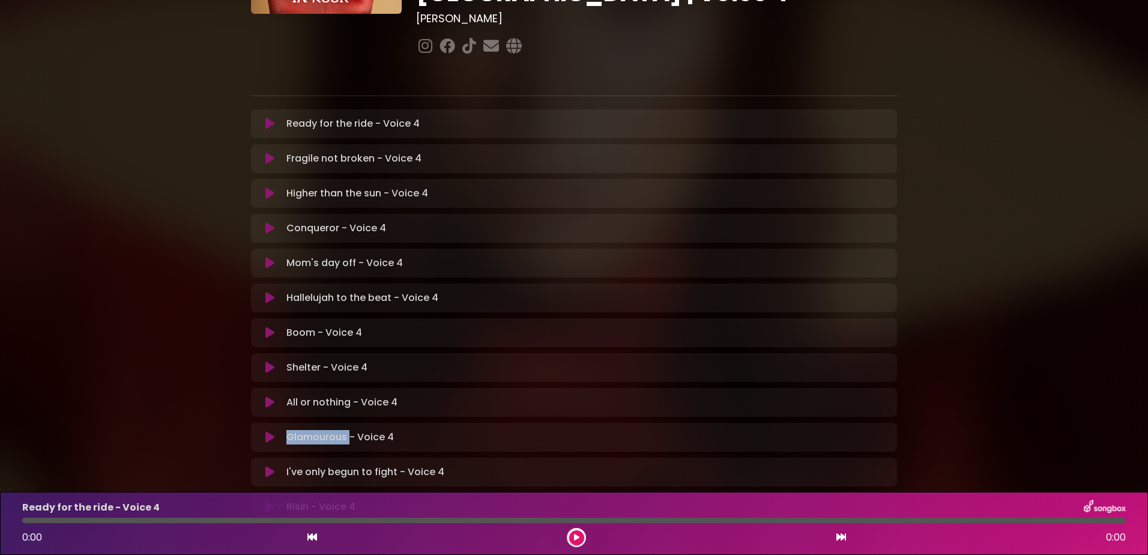 The height and width of the screenshot is (555, 1148). Describe the element at coordinates (336, 228) in the screenshot. I see `p: Conqueror - Voice 4` at that location.